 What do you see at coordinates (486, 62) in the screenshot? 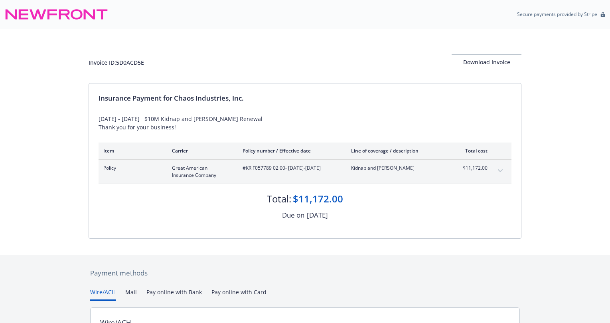
I see `div: Download Invoice` at bounding box center [486, 62].